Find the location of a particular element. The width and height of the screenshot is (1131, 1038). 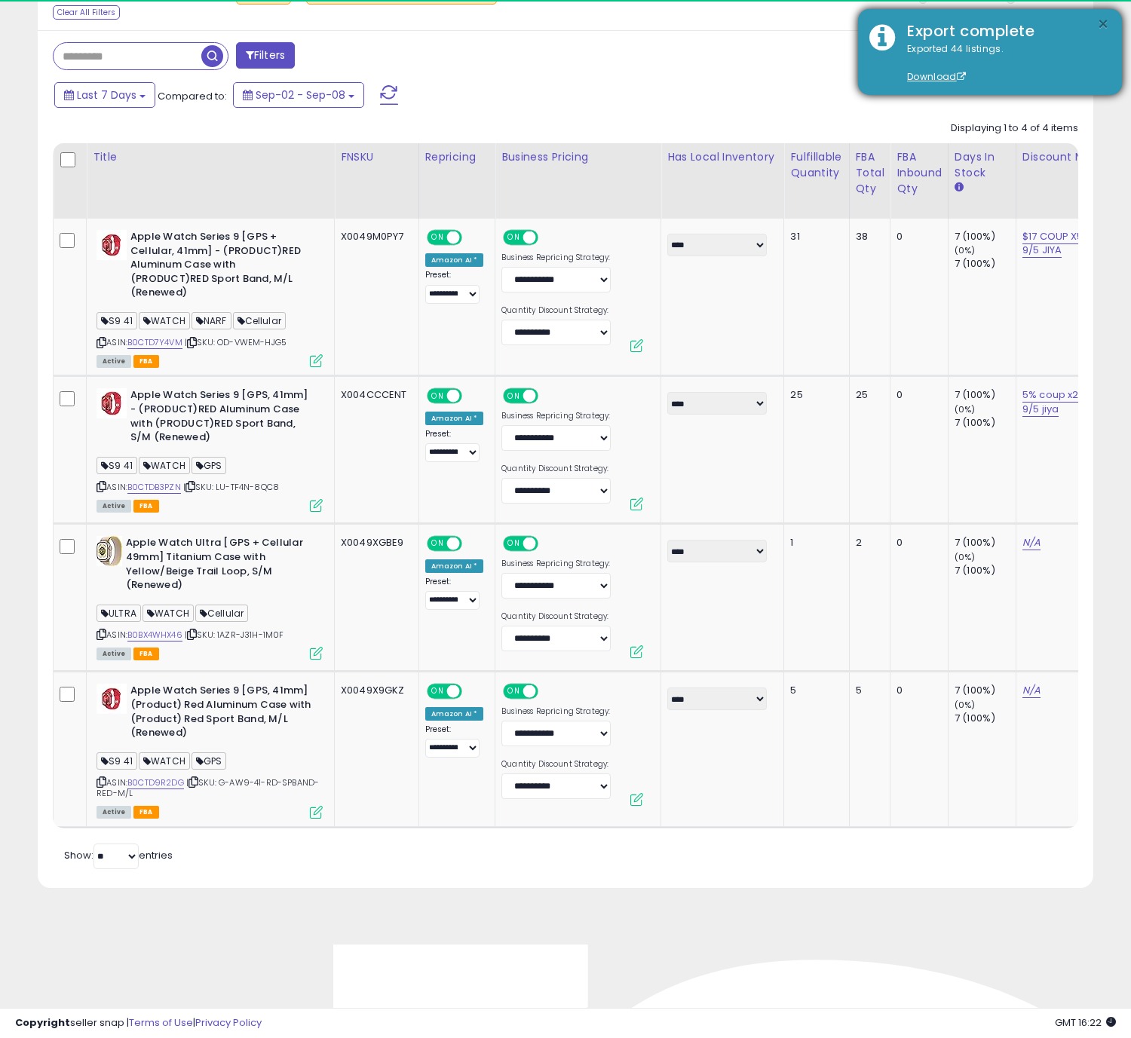

b: Apple Watch Series 9 [GPS + Cellular, 41mm] - (PRODUCT)RED Aluminum Case with (PRODUCT)RED Sport ... is located at coordinates (222, 267).